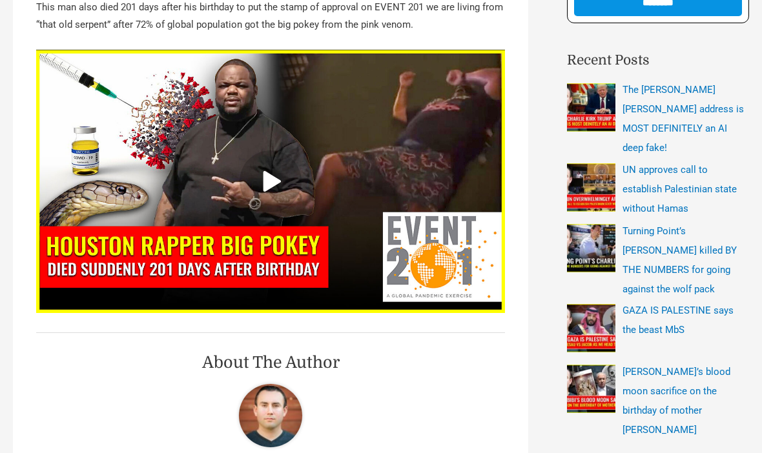  Describe the element at coordinates (678, 320) in the screenshot. I see `a: GAZA IS PALESTINE says the beast MbS` at that location.